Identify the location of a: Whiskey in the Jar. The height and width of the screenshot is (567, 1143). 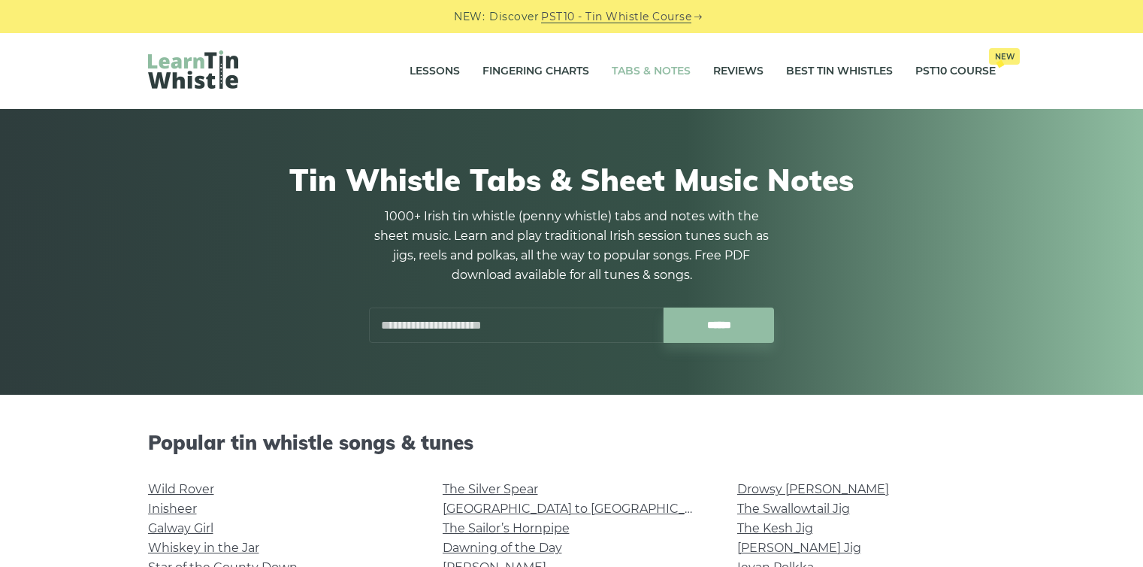
(204, 547).